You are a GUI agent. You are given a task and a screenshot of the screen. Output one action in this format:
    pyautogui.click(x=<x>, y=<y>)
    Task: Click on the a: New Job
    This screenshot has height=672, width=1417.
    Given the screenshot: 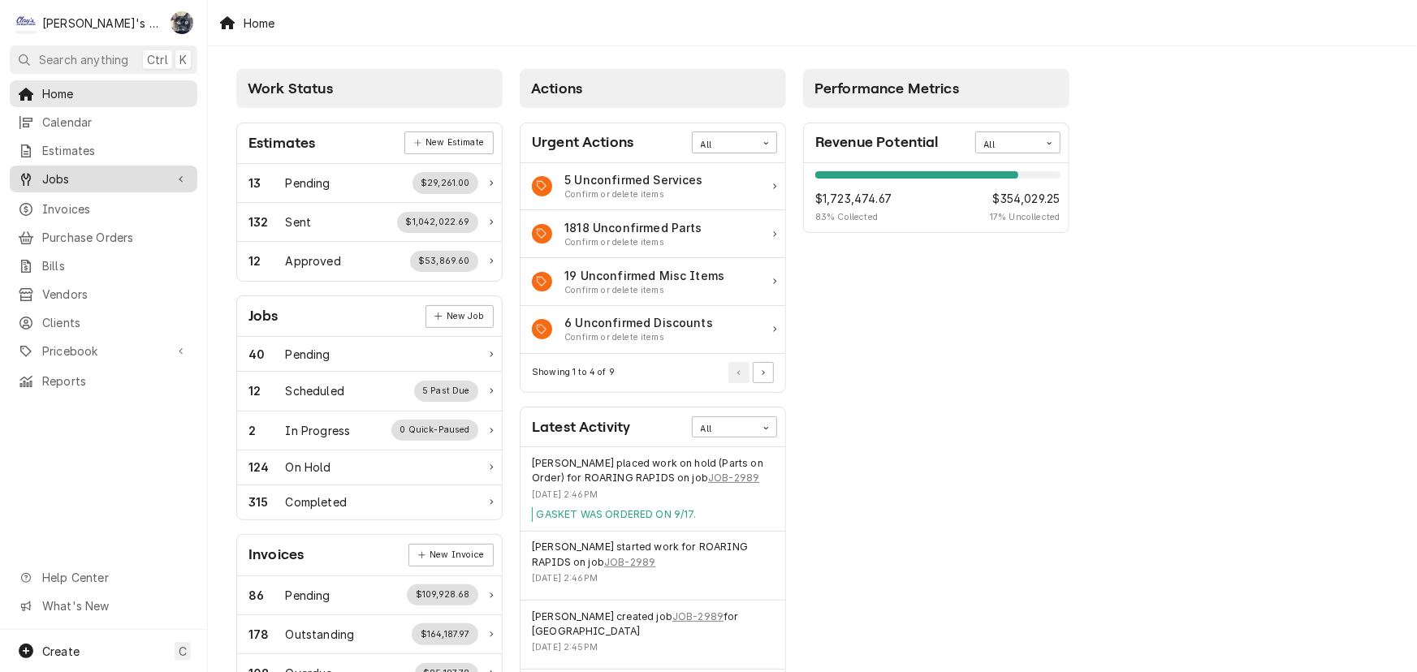 What is the action you would take?
    pyautogui.click(x=460, y=317)
    